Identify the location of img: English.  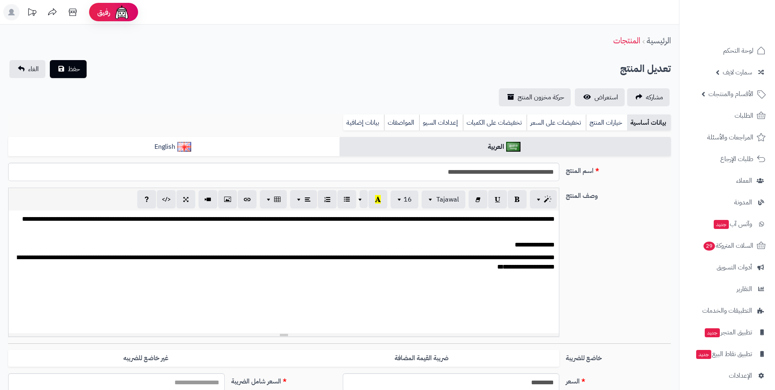
(184, 147).